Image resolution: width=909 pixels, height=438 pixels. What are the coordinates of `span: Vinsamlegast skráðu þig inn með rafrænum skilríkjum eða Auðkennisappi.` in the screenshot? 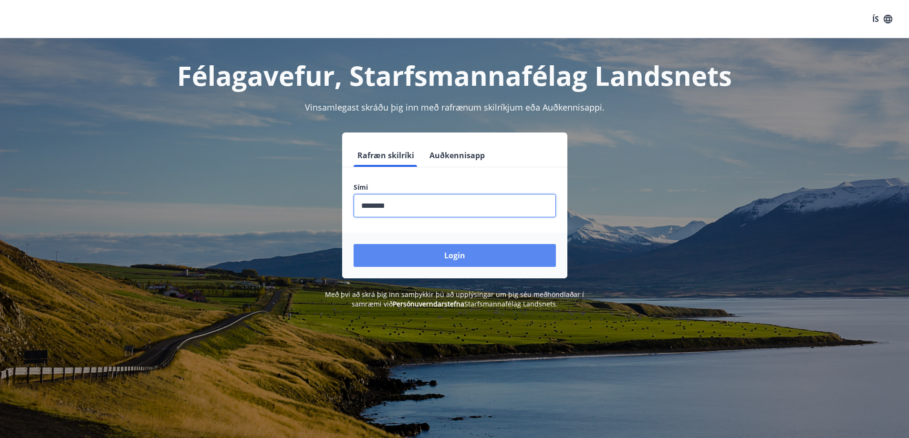 It's located at (455, 107).